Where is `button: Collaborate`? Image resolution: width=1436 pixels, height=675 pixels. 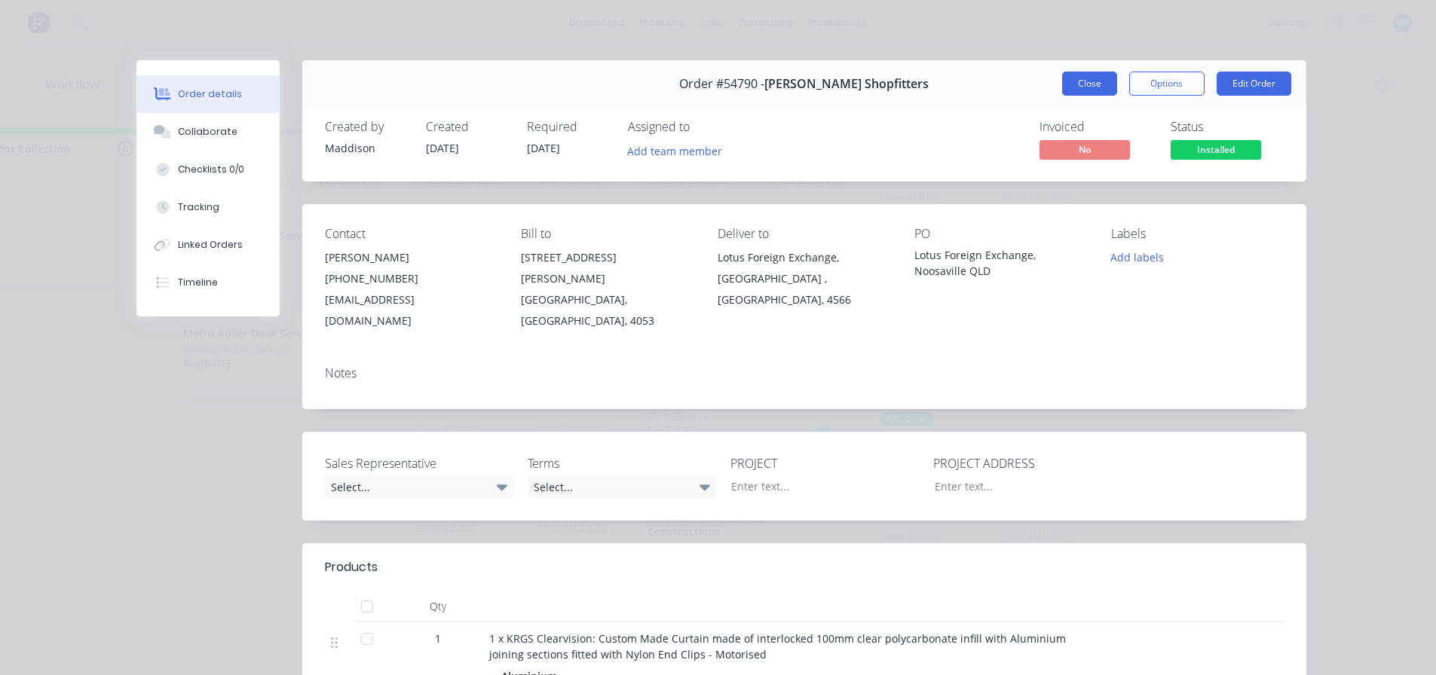 button: Collaborate is located at coordinates (208, 132).